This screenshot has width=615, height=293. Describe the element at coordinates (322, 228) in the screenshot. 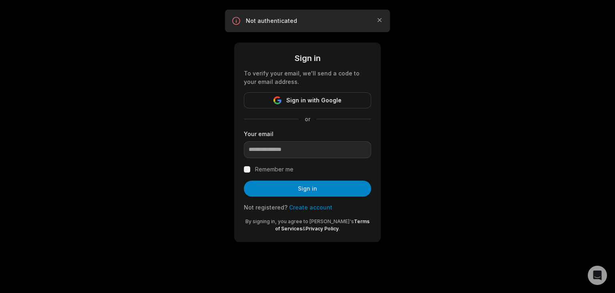

I see `a: Privacy Policy` at that location.